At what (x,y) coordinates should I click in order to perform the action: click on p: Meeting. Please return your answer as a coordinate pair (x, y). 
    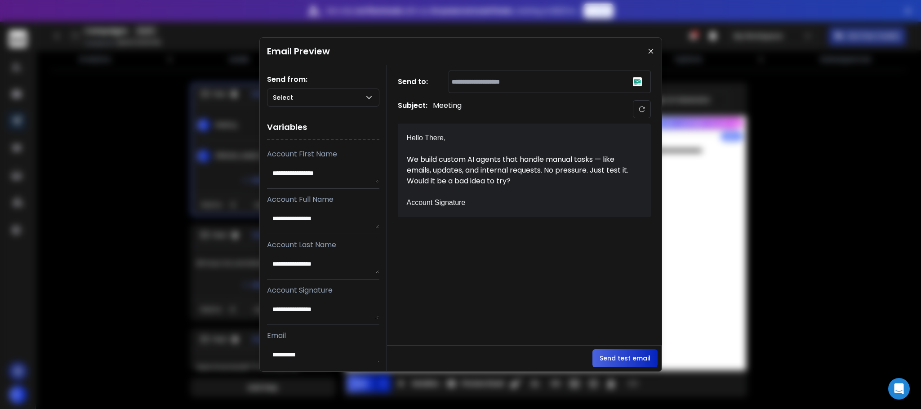
    Looking at the image, I should click on (447, 109).